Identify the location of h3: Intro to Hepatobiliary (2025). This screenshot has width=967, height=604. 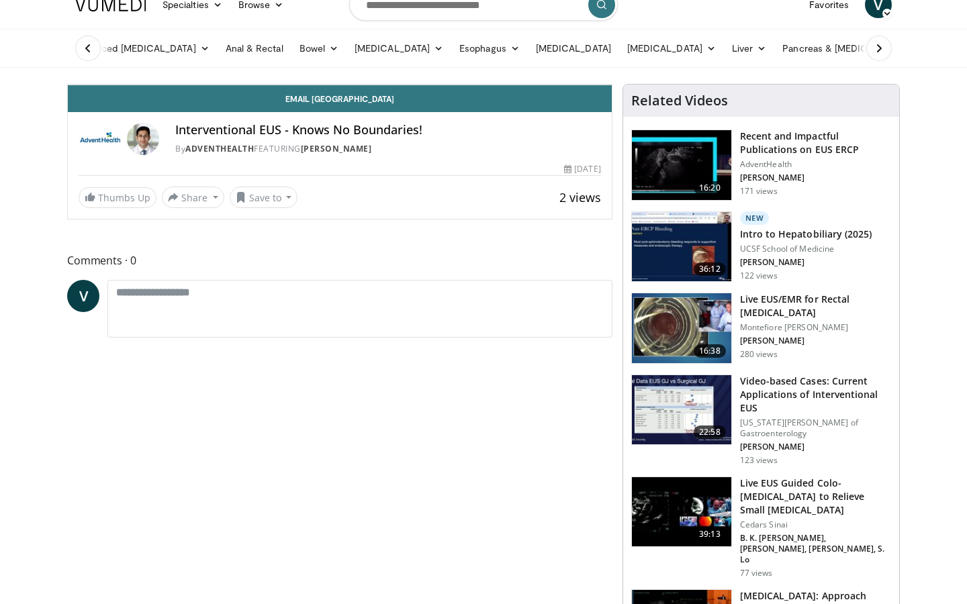
(806, 234).